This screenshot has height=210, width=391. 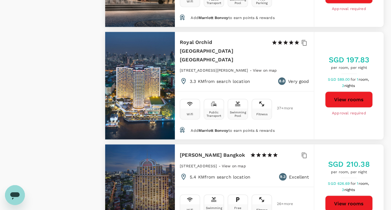 I want to click on div: Public Transport, so click(x=214, y=114).